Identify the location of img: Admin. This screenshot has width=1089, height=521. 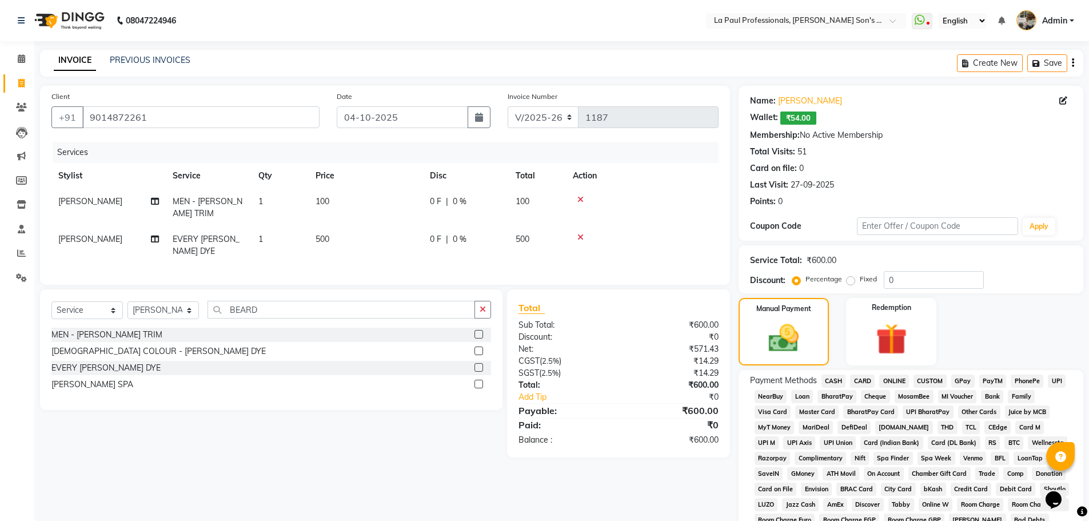
(1026, 20).